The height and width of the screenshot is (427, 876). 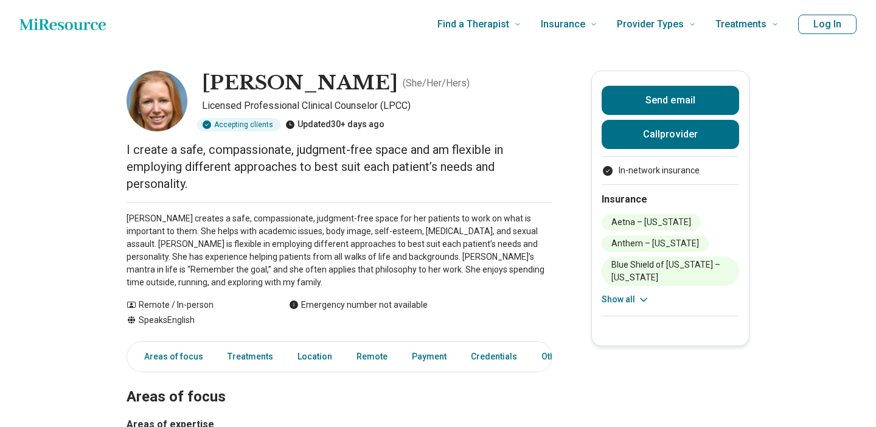 I want to click on span: Treatments, so click(x=741, y=24).